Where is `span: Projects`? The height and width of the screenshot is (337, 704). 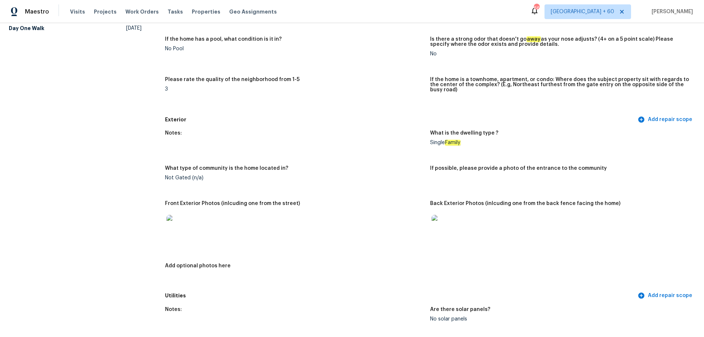 span: Projects is located at coordinates (105, 12).